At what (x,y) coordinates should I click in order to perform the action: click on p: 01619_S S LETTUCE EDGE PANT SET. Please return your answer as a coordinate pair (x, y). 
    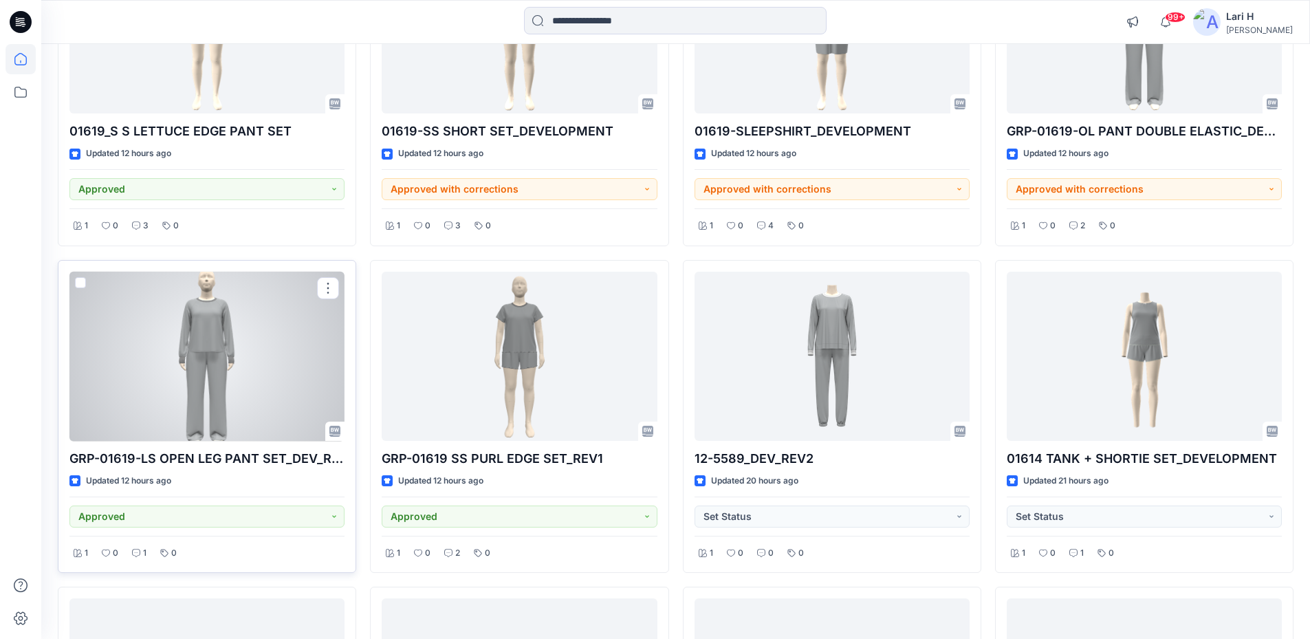
    Looking at the image, I should click on (207, 131).